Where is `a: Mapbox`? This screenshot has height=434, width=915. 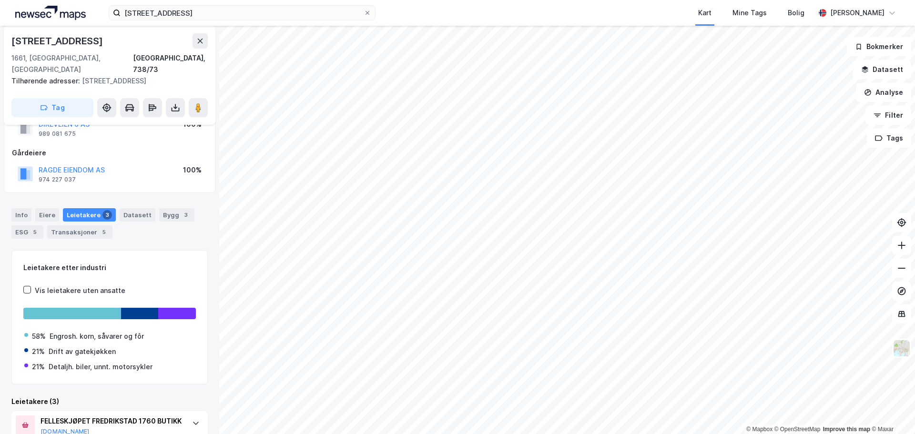
a: Mapbox is located at coordinates (759, 429).